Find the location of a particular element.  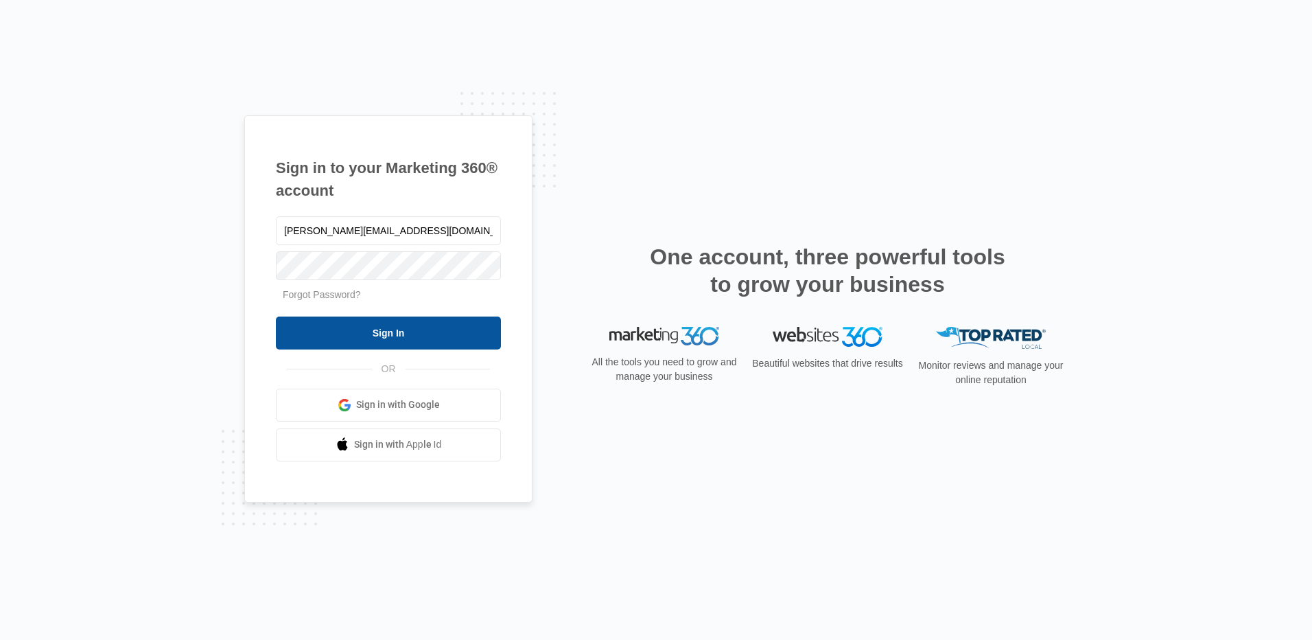

img: Top Rated Local is located at coordinates (991, 338).